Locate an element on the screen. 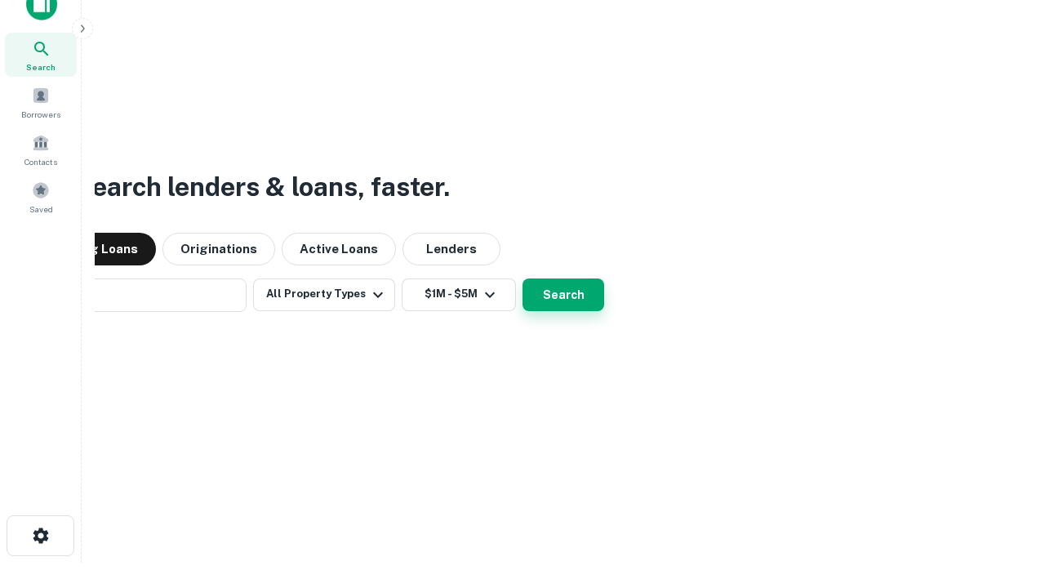 This screenshot has height=588, width=1045. button: All Property Types is located at coordinates (324, 295).